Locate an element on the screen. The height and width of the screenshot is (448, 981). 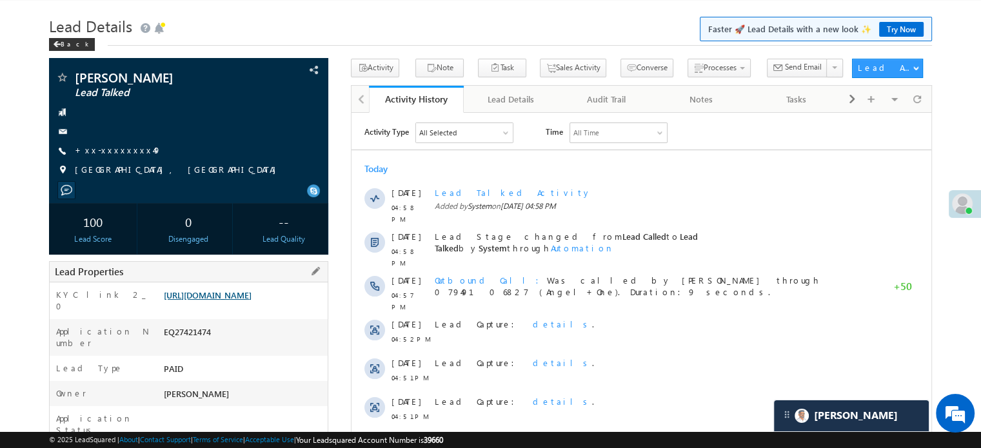
span: Send Email is located at coordinates (803, 67).